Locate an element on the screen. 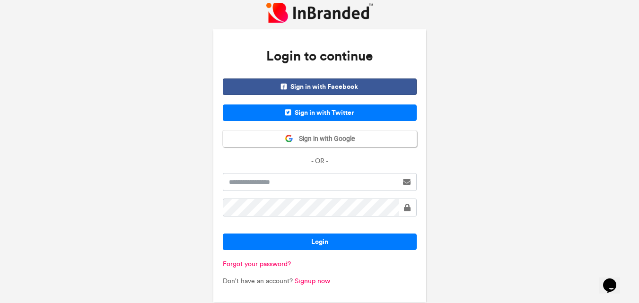 Image resolution: width=639 pixels, height=303 pixels. img: InBranded Logo is located at coordinates (319, 12).